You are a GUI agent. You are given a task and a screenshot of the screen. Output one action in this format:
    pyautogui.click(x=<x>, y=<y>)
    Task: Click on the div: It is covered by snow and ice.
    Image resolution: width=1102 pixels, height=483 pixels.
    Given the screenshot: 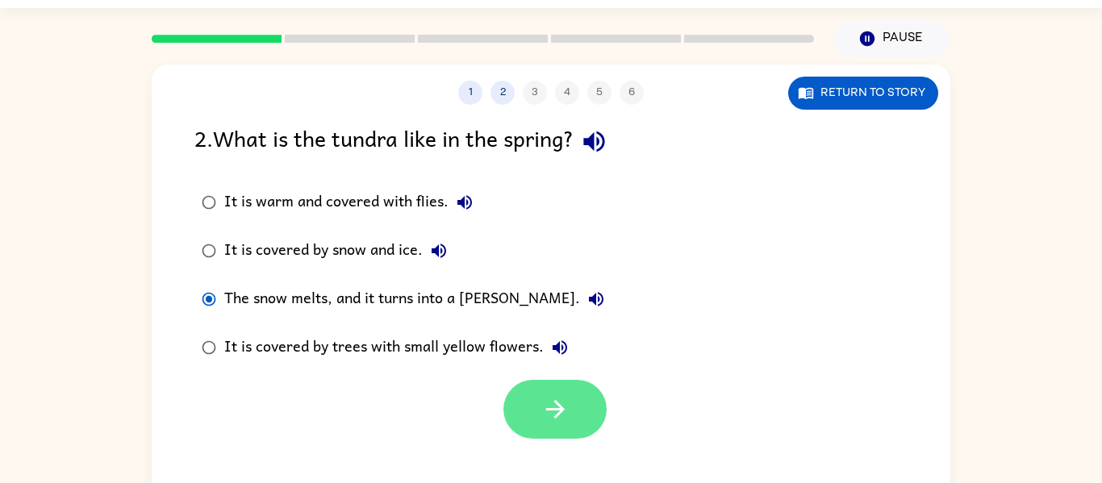 What is the action you would take?
    pyautogui.click(x=340, y=251)
    